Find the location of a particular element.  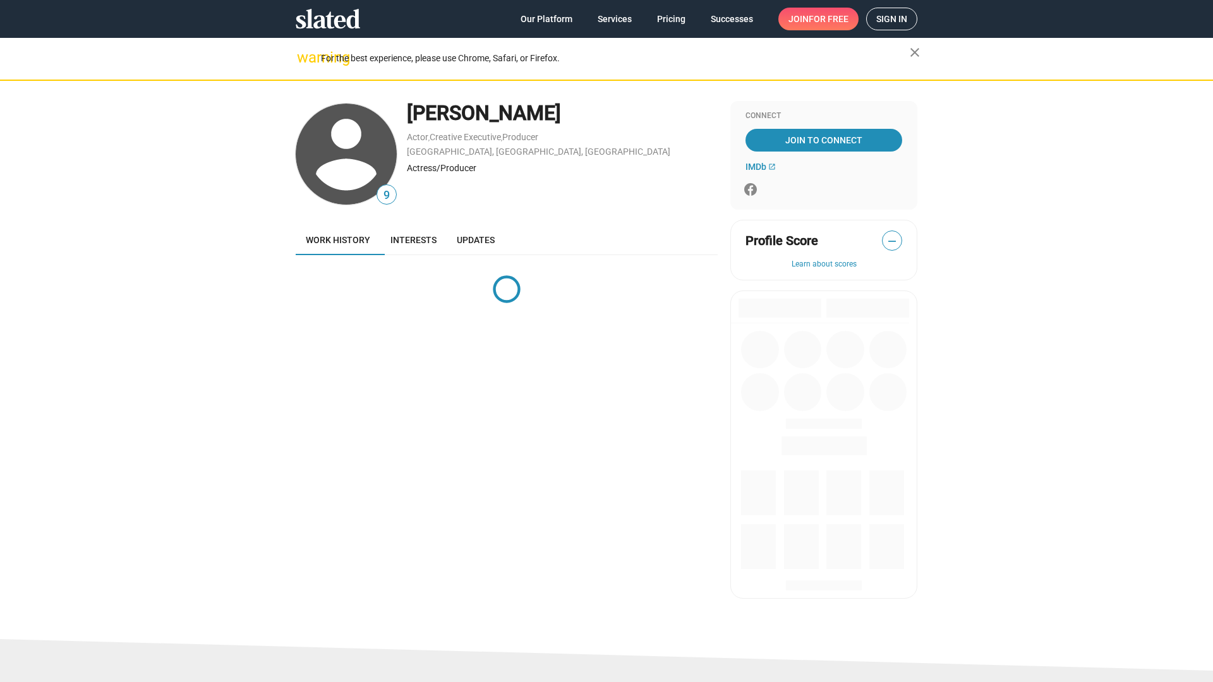

span: Sign in is located at coordinates (891, 19).